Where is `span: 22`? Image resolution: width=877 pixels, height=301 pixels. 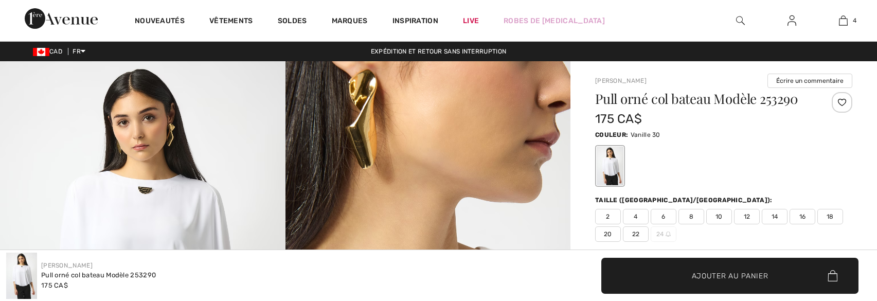
span: 22 is located at coordinates (636, 234).